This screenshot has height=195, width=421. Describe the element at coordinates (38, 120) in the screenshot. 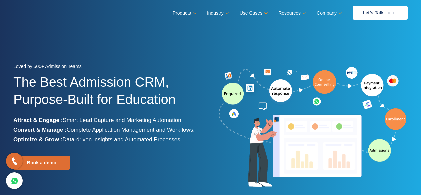

I see `b: Attract & Engage :` at that location.